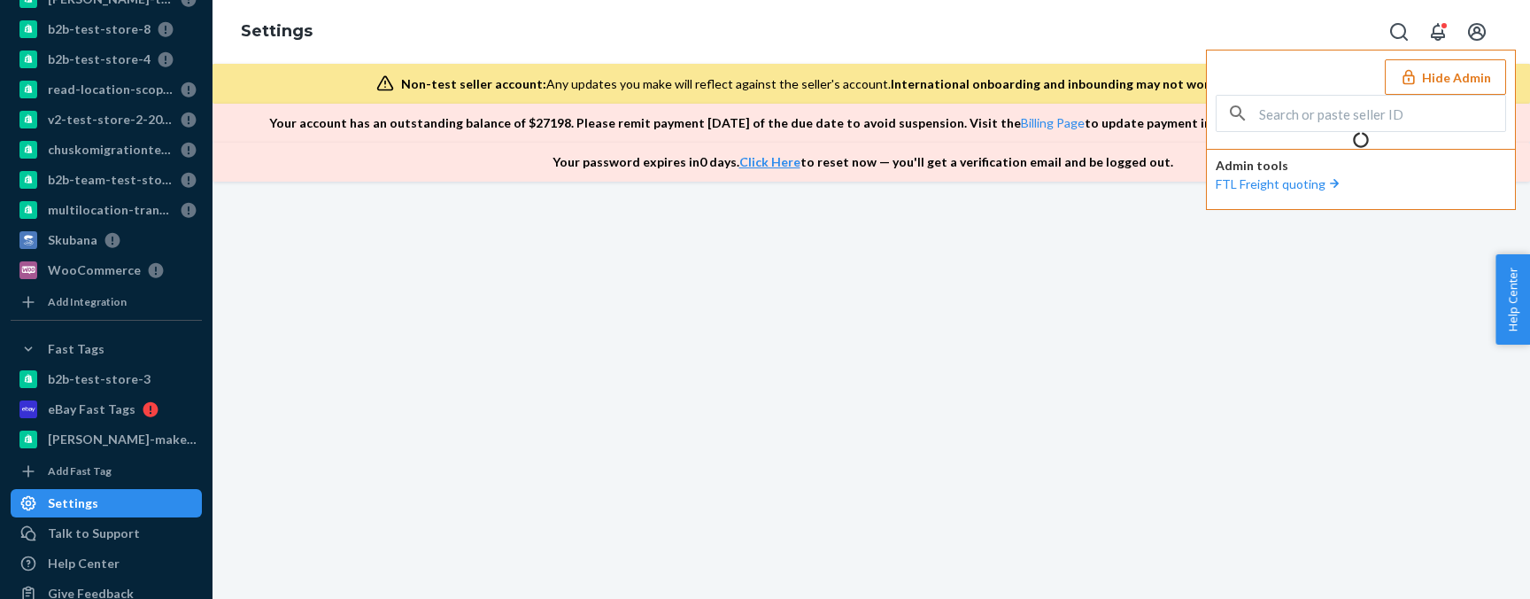 This screenshot has width=1530, height=599. Describe the element at coordinates (111, 180) in the screenshot. I see `div: b2b-team-test-store` at that location.